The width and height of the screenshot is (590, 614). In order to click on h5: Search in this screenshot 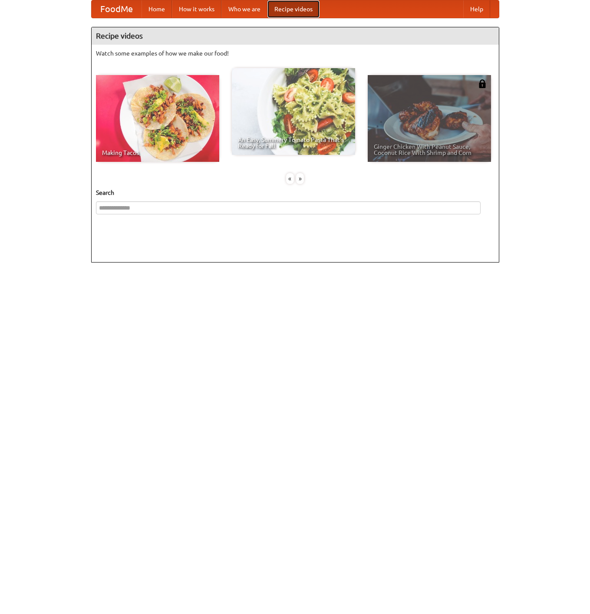, I will do `click(295, 193)`.